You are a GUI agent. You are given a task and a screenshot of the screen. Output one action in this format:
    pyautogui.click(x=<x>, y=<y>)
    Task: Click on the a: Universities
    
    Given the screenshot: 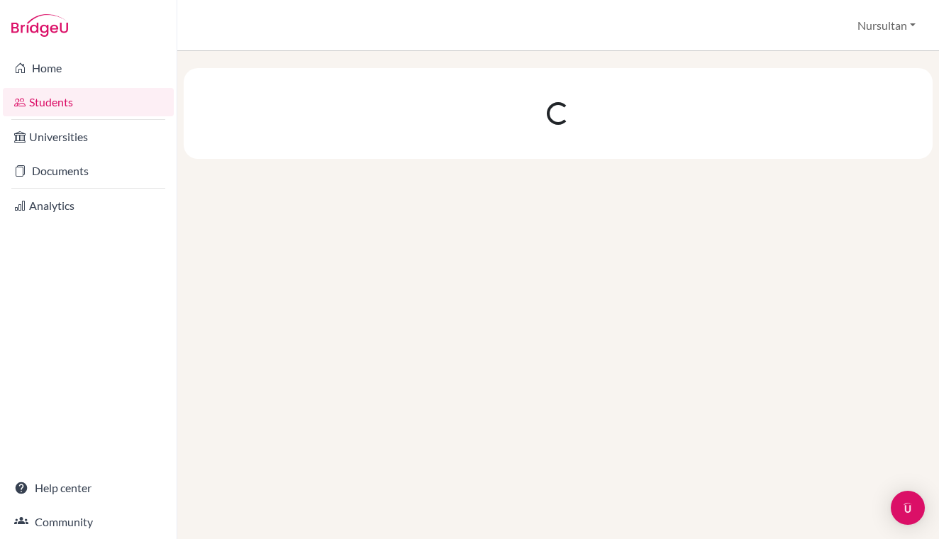 What is the action you would take?
    pyautogui.click(x=88, y=137)
    